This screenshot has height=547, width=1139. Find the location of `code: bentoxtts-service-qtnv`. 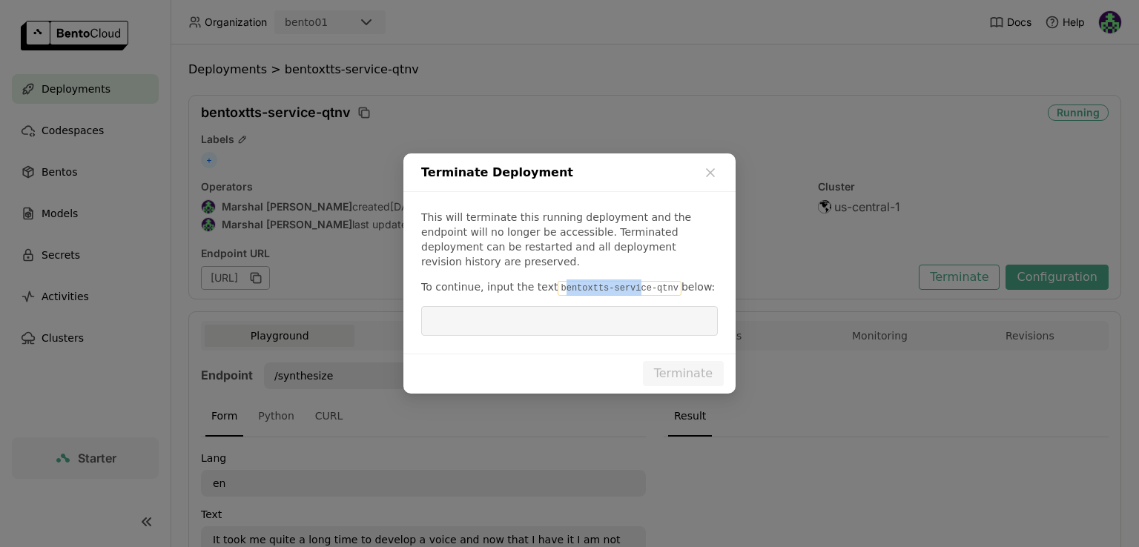

code: bentoxtts-service-qtnv is located at coordinates (619, 288).